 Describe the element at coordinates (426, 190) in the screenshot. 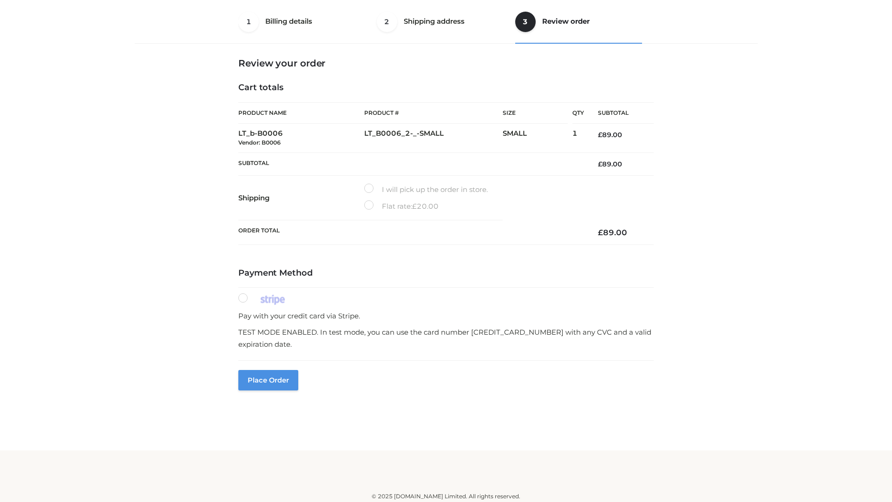

I see `label: I will pick up the order in store.` at that location.